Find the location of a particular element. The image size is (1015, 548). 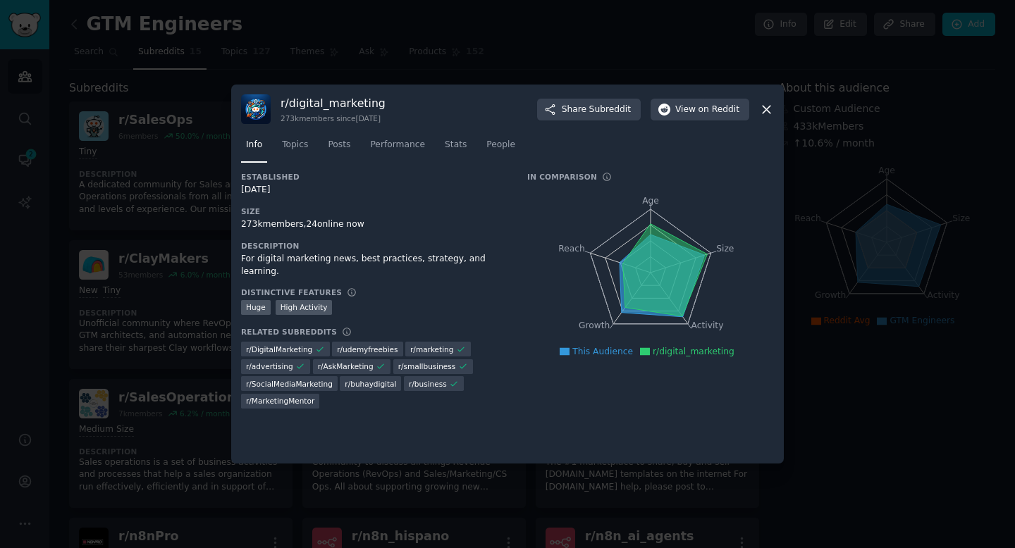

a: People is located at coordinates (501, 148).